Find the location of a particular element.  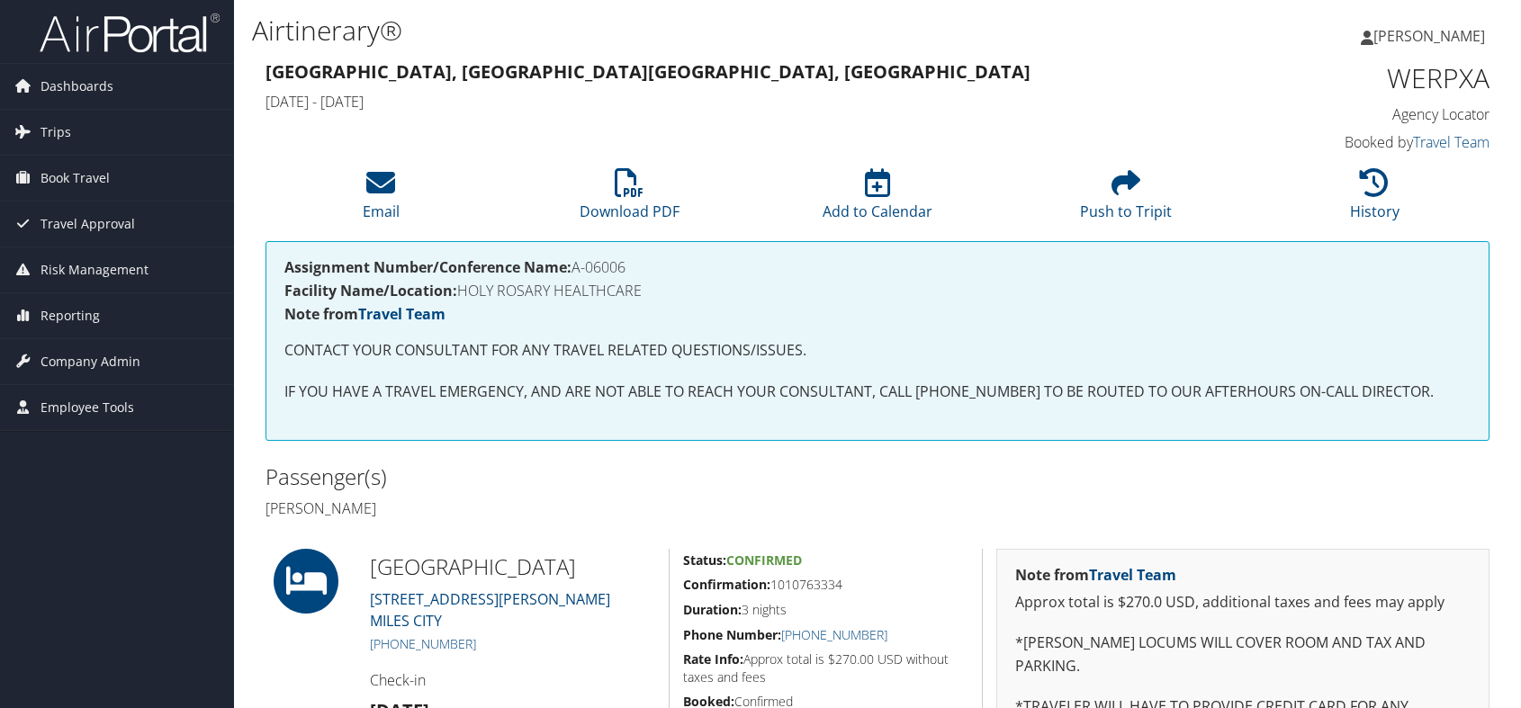

span: Confirmed is located at coordinates (764, 560).